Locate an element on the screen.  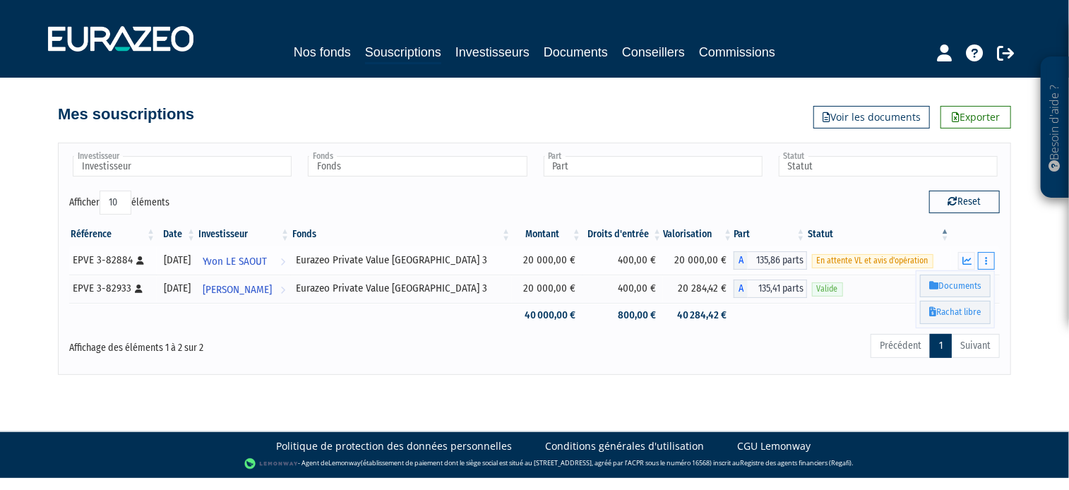
a: Registre des agents financiers (Regafi) is located at coordinates (796, 463).